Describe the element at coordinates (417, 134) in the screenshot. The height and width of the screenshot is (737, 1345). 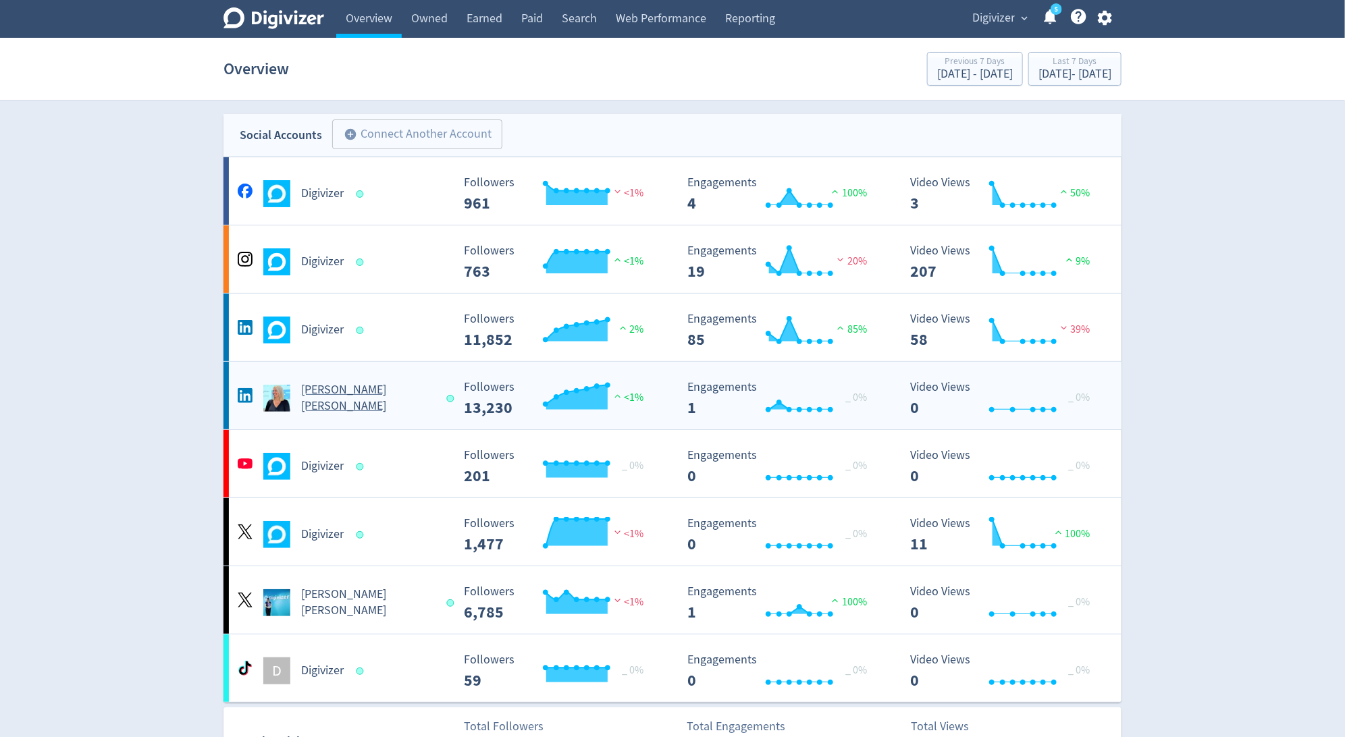
I see `button: Connect Another Account` at that location.